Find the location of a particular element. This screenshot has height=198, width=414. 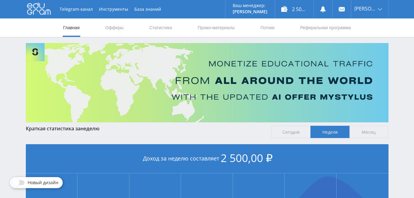

a: Статистика is located at coordinates (161, 28).